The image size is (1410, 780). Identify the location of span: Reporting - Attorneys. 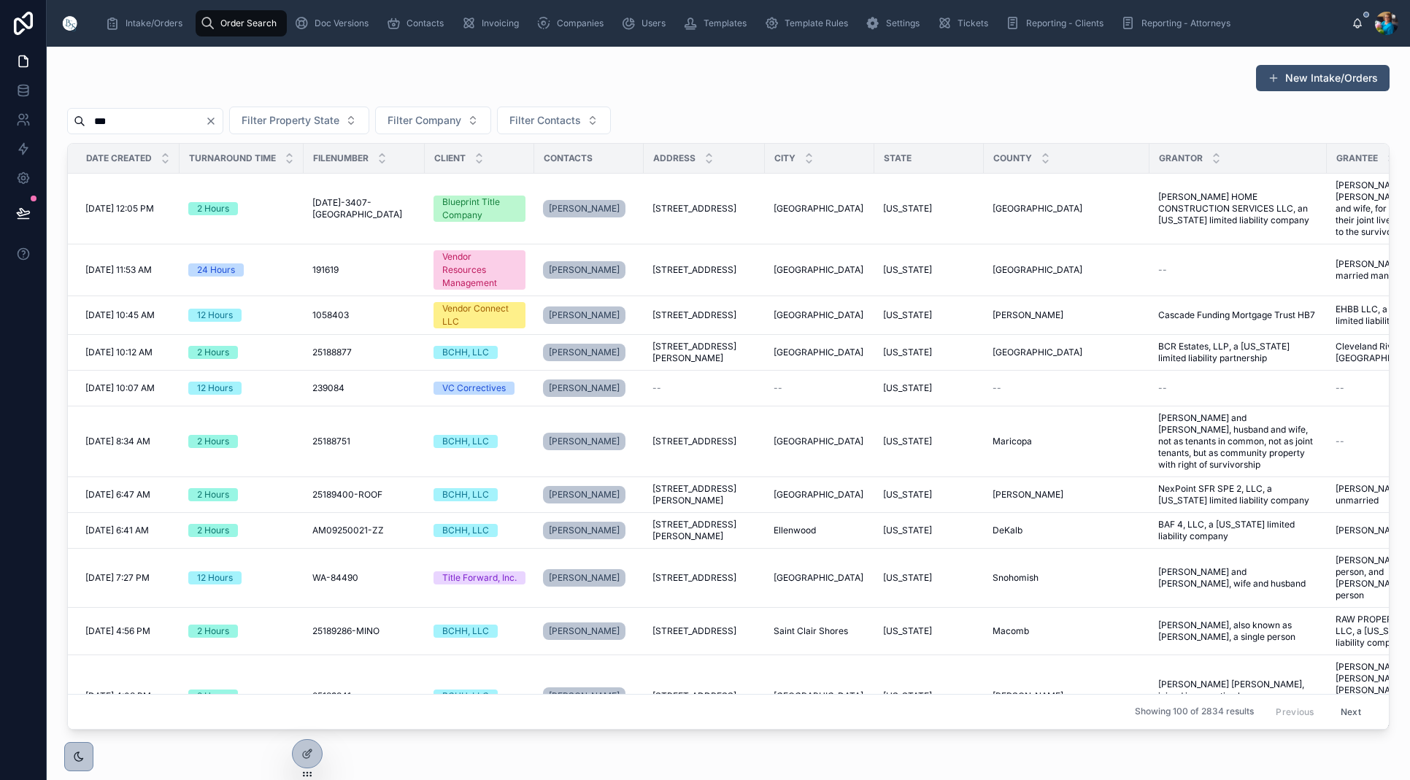
(1186, 23).